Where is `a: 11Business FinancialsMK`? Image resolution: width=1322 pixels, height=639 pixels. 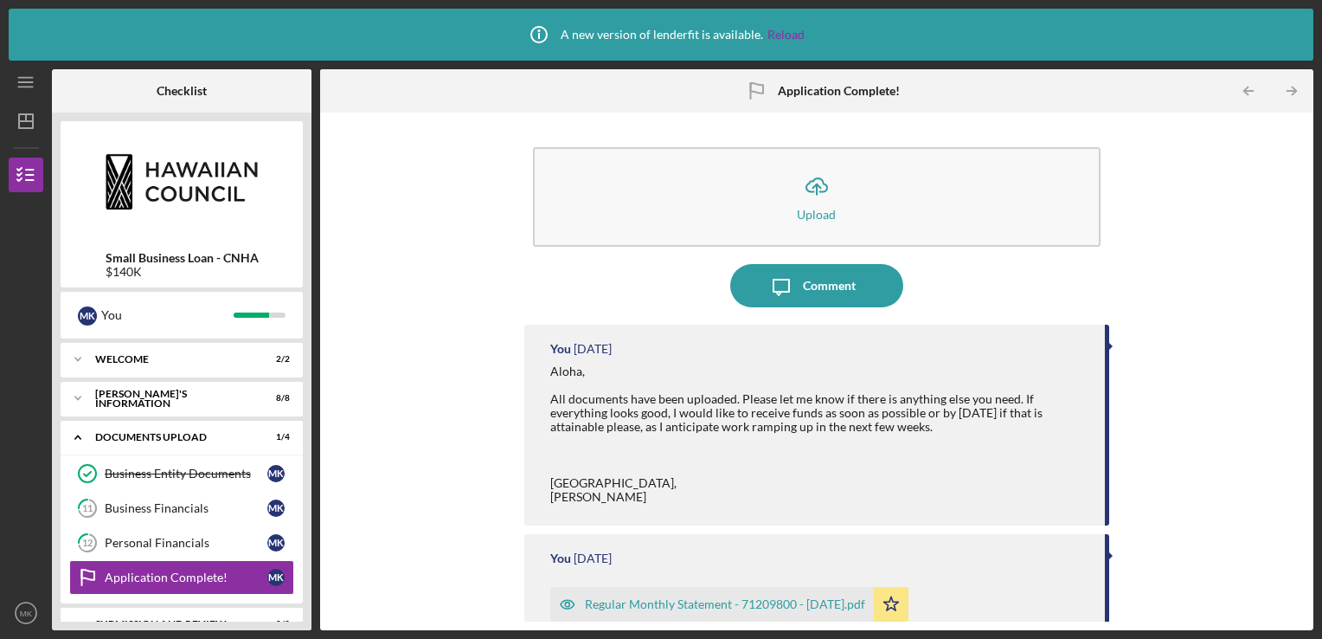 a: 11Business FinancialsMK is located at coordinates (182, 508).